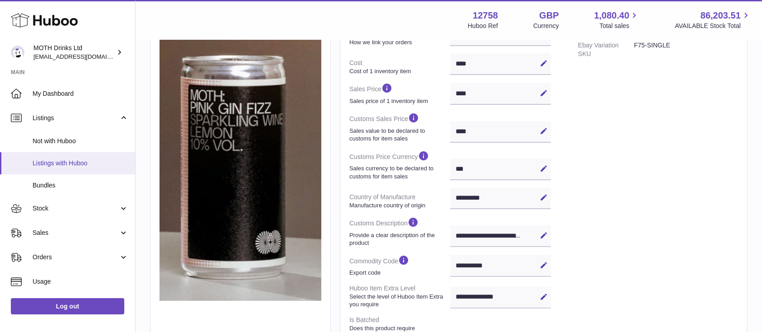  What do you see at coordinates (75, 257) in the screenshot?
I see `span: Orders` at bounding box center [75, 257].